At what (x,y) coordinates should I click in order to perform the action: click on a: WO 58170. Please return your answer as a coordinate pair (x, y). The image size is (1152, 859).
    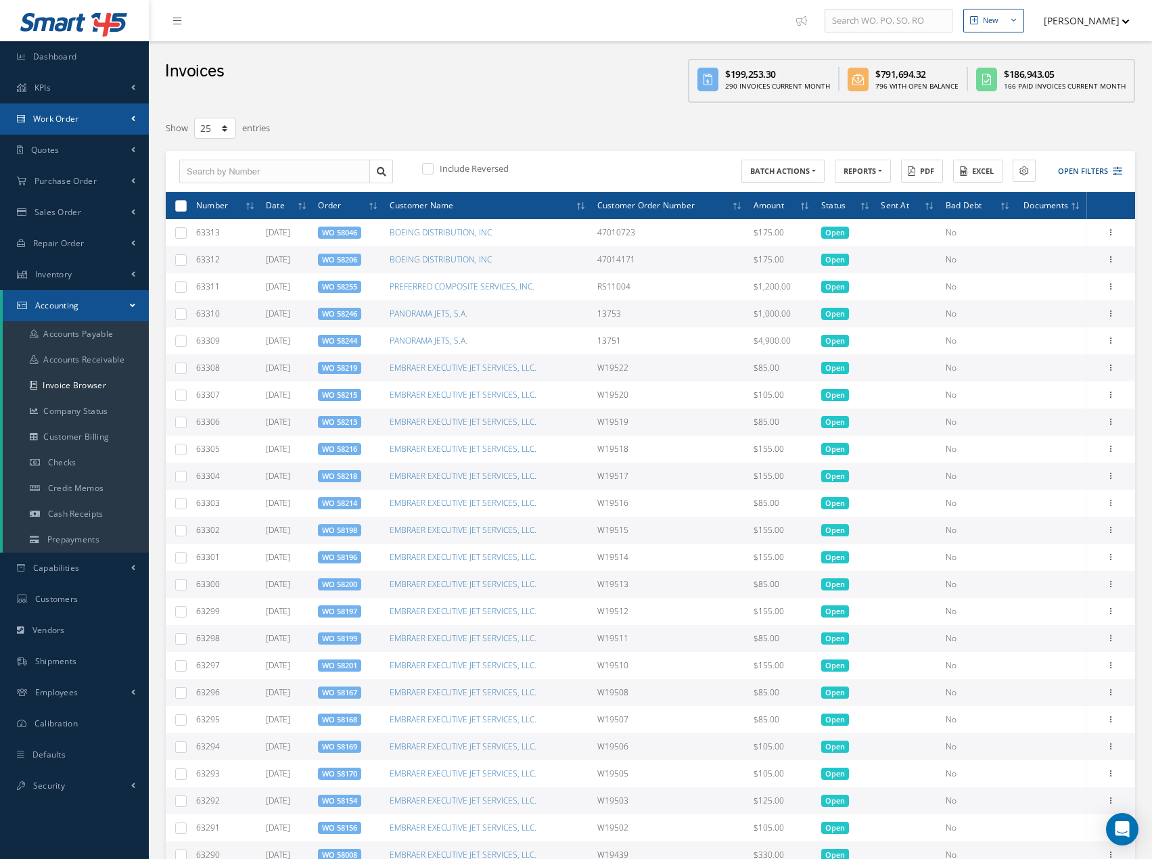
    Looking at the image, I should click on (340, 773).